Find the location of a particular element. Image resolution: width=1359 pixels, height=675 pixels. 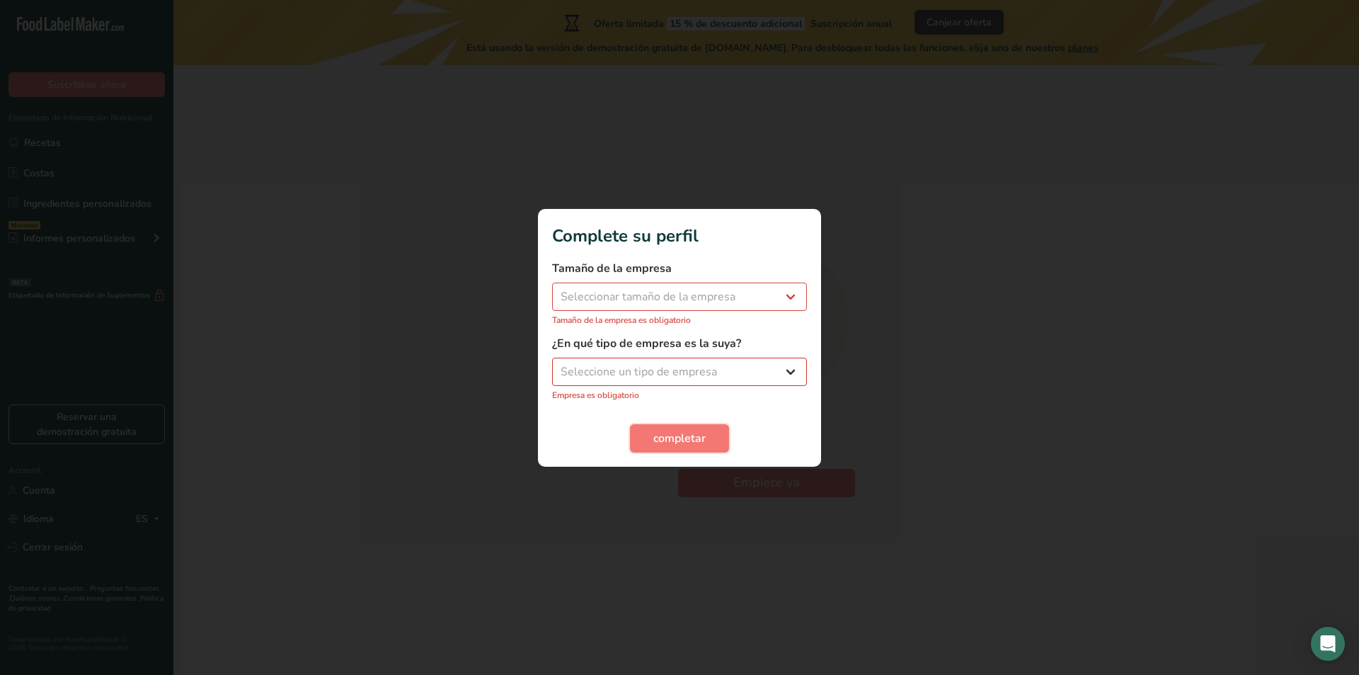

p: Empresa es obligatorio is located at coordinates (679, 395).